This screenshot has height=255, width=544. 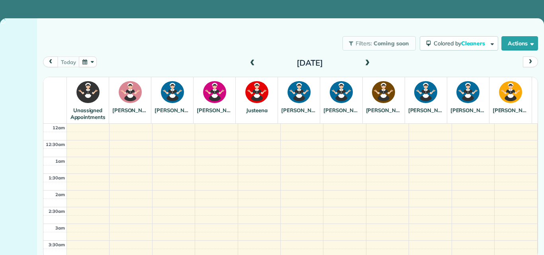 I want to click on span: Cleaners, so click(x=474, y=43).